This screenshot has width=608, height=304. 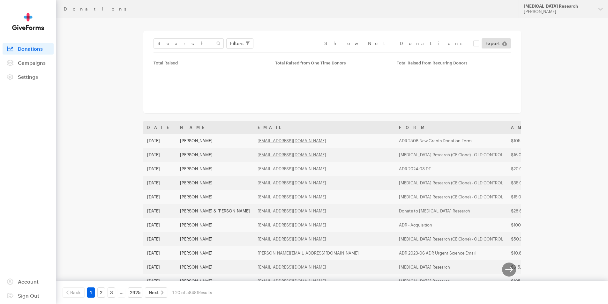 What do you see at coordinates (533, 225) in the screenshot?
I see `td: $100.00` at bounding box center [533, 225].